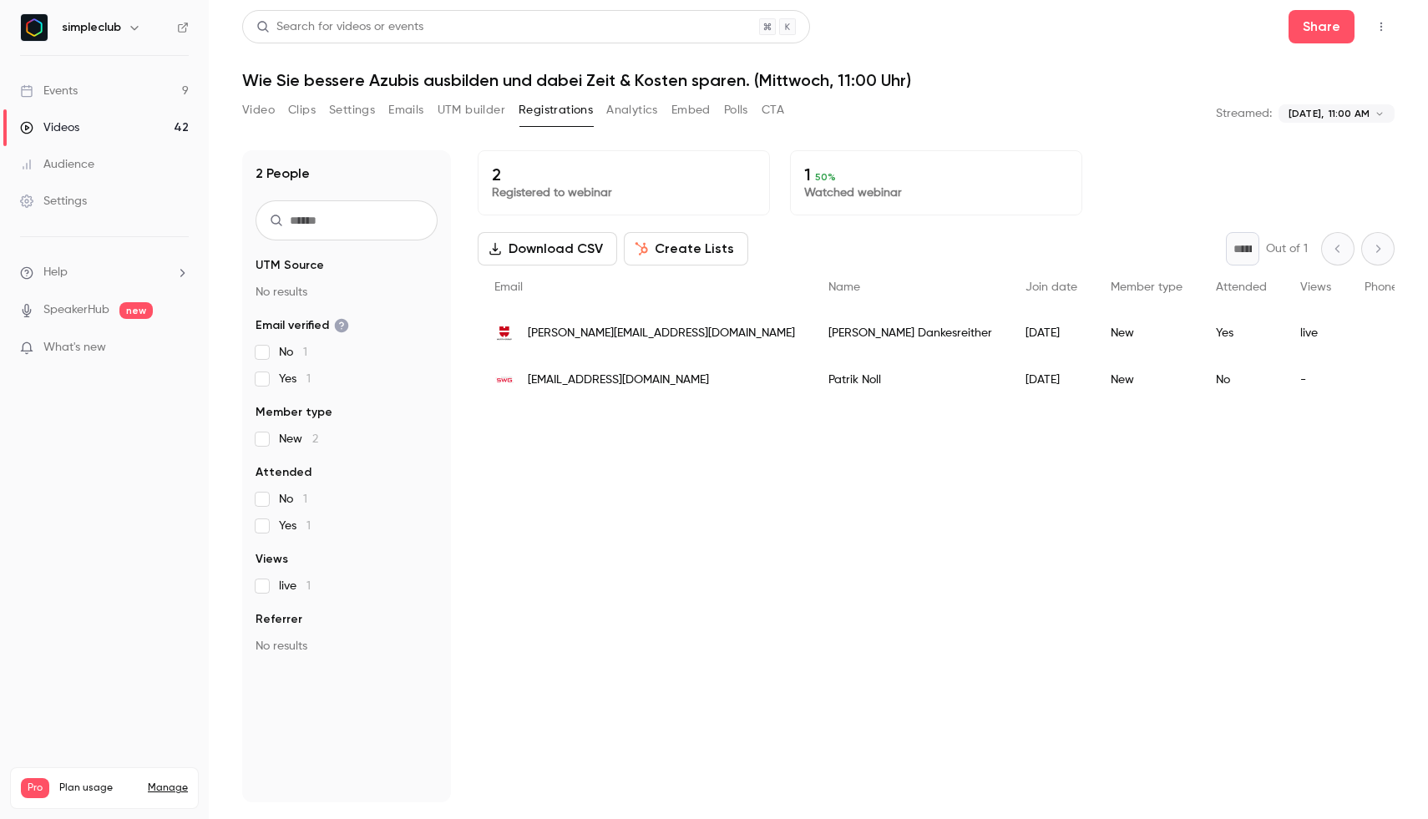  Describe the element at coordinates (290, 266) in the screenshot. I see `span: UTM Source` at that location.